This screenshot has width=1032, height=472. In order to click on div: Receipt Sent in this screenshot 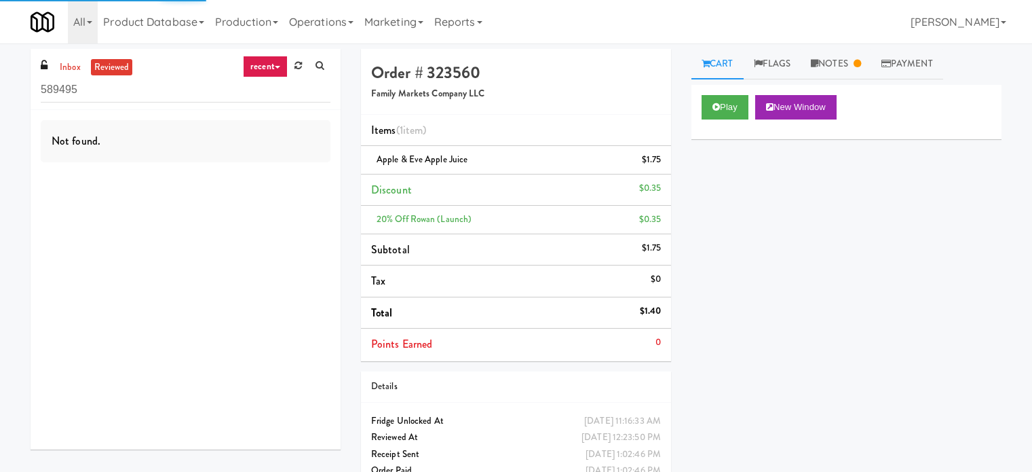, I will do `click(516, 454)`.